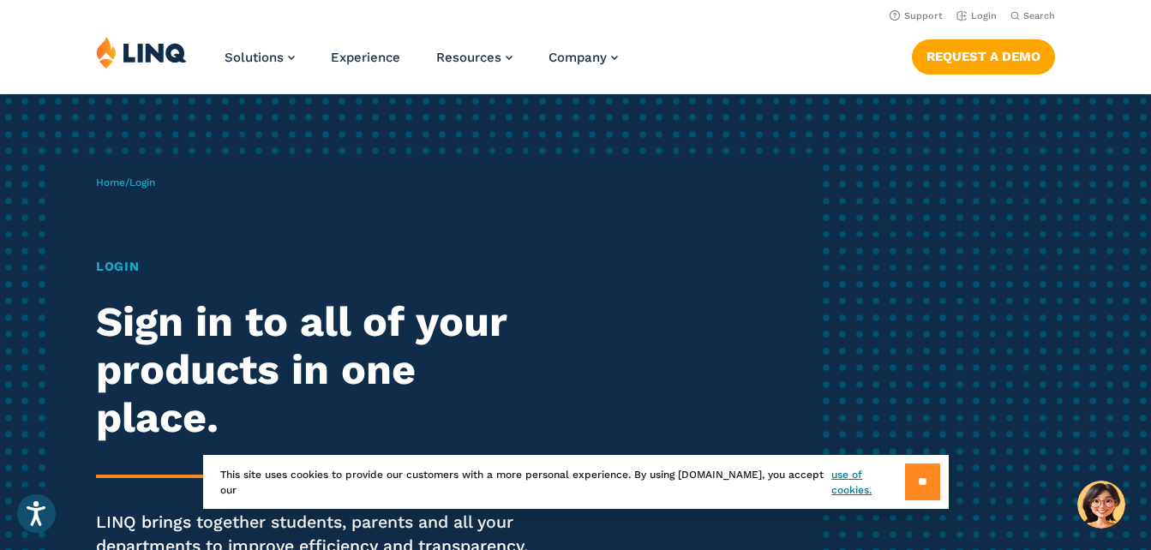 The width and height of the screenshot is (1151, 550). Describe the element at coordinates (576, 481) in the screenshot. I see `div: This site uses cookies to provide our customers with a more personal experience. By using [DOMAIN...` at that location.